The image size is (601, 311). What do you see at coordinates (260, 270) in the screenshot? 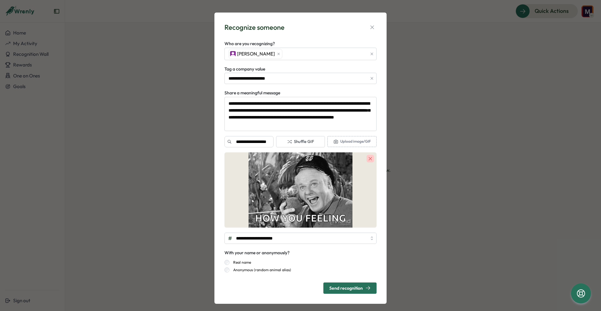
I see `label: Anonymous (random animal alias)` at bounding box center [260, 270].